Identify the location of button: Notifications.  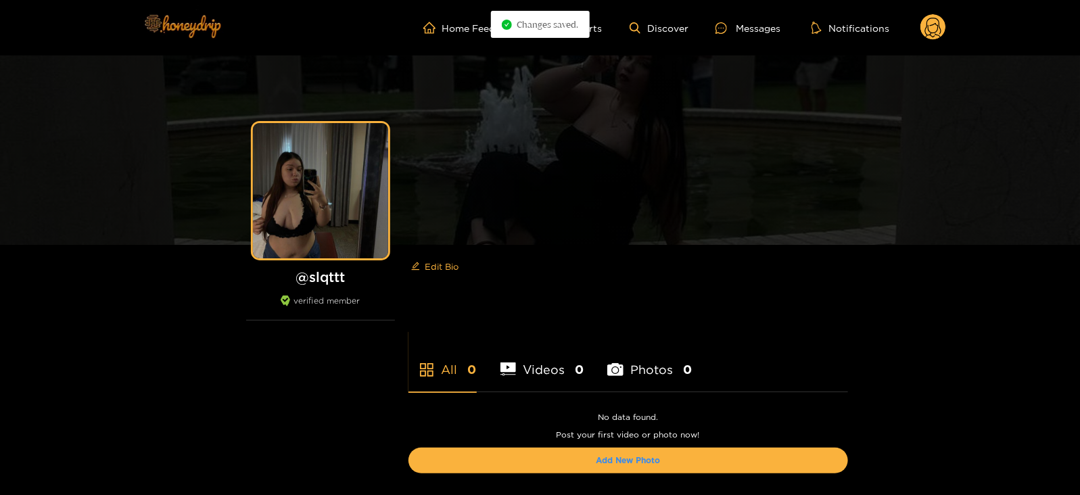
(850, 28).